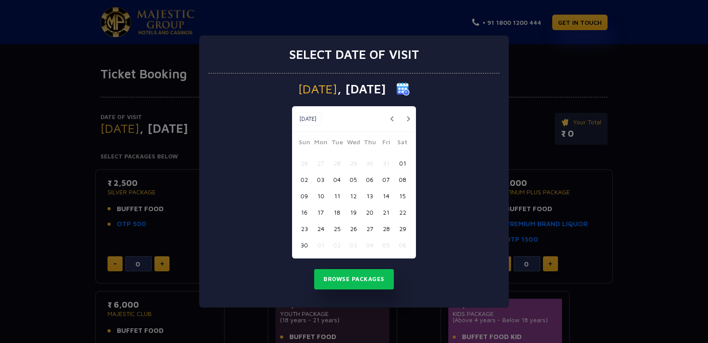 Image resolution: width=708 pixels, height=343 pixels. I want to click on button: 14, so click(386, 195).